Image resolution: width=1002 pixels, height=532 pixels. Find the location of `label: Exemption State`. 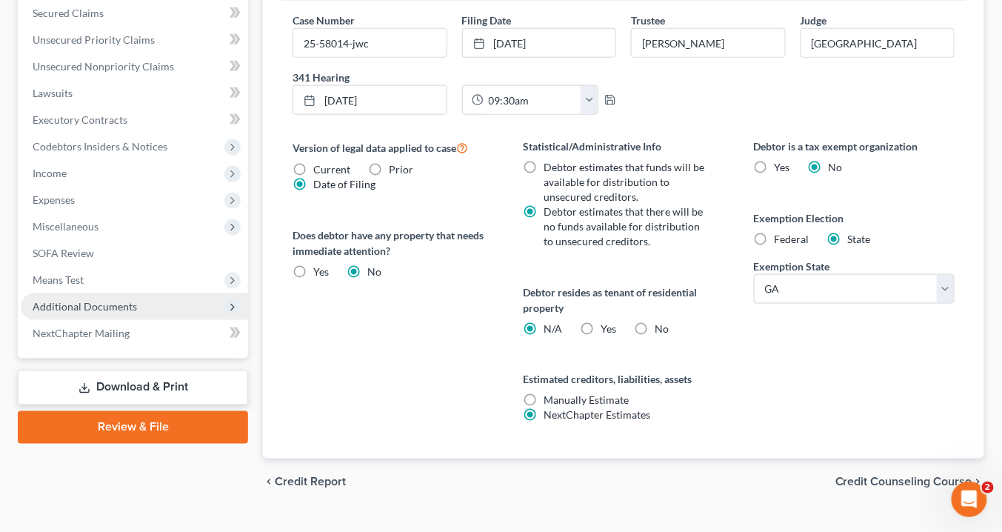

label: Exemption State is located at coordinates (792, 266).